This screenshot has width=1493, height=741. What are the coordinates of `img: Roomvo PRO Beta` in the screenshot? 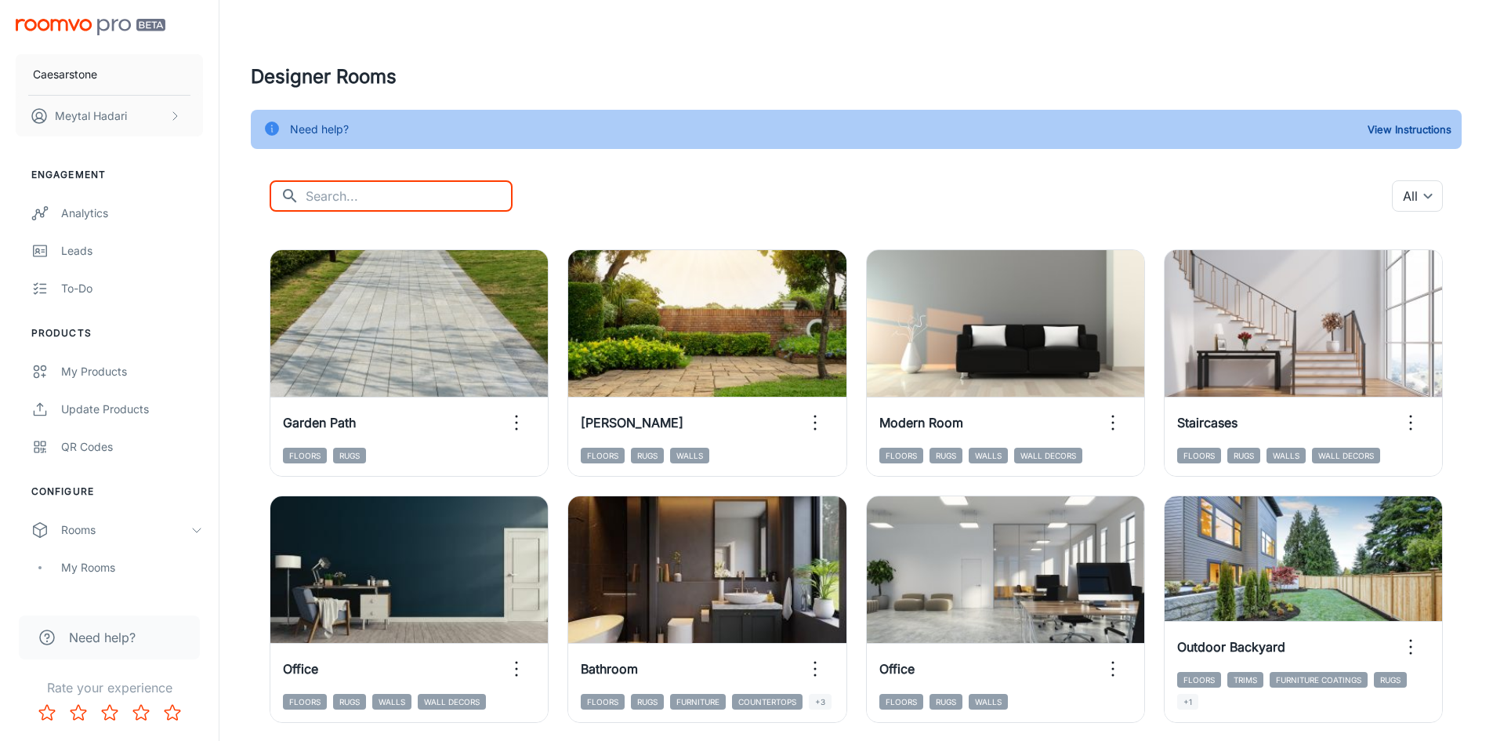 It's located at (90, 27).